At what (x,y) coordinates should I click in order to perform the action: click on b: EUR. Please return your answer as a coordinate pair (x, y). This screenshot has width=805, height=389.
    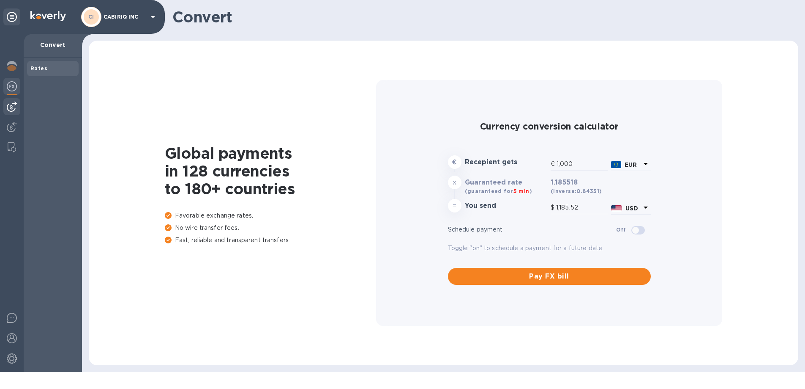
    Looking at the image, I should click on (631, 164).